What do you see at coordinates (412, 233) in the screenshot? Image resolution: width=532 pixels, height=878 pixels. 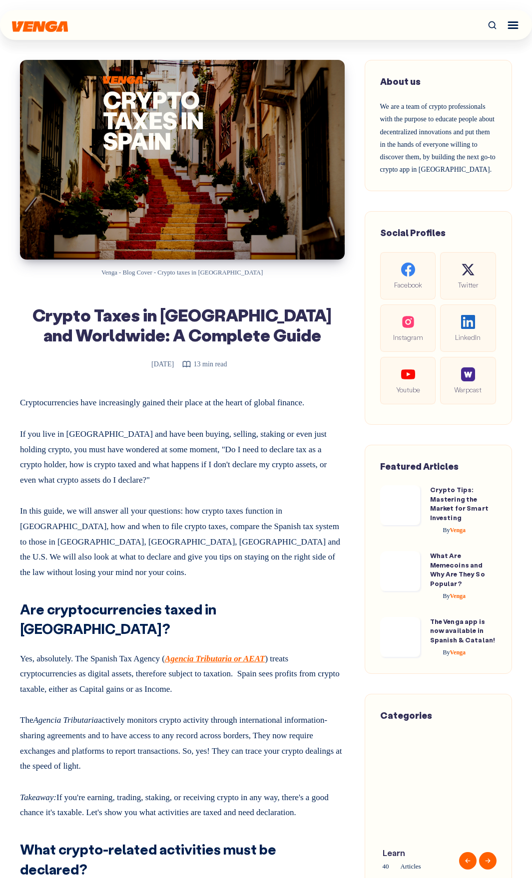 I see `span: Social Profiles` at bounding box center [412, 233].